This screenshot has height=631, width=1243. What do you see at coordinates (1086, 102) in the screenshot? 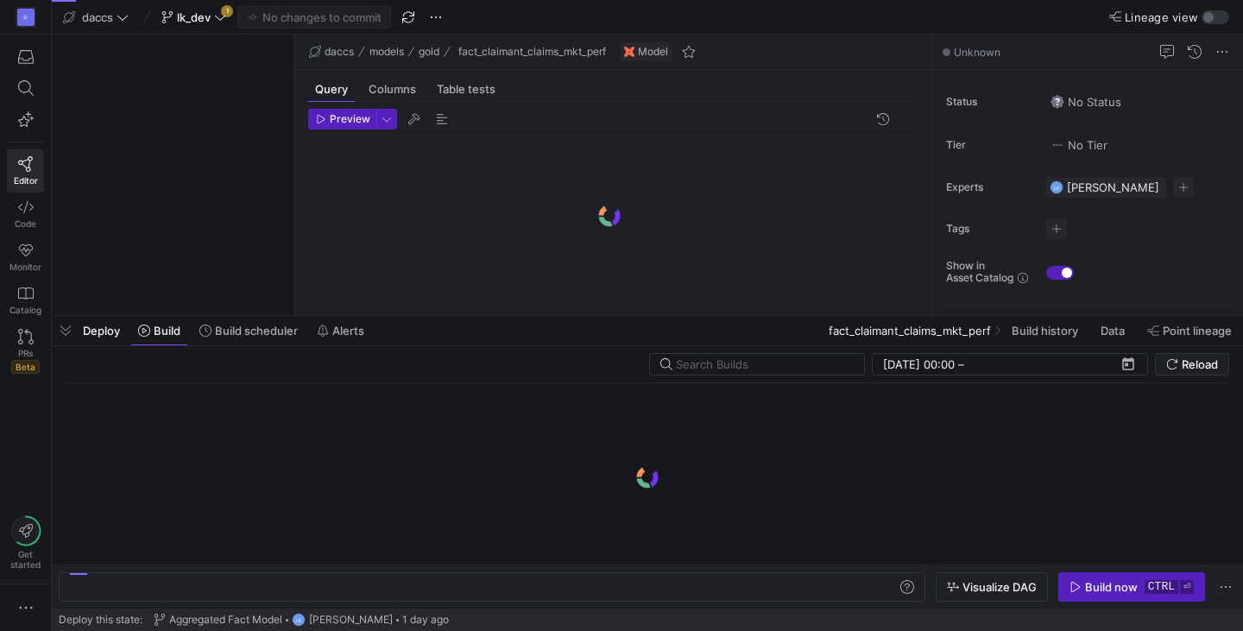
I see `button: No statusNo Status` at bounding box center [1086, 102].